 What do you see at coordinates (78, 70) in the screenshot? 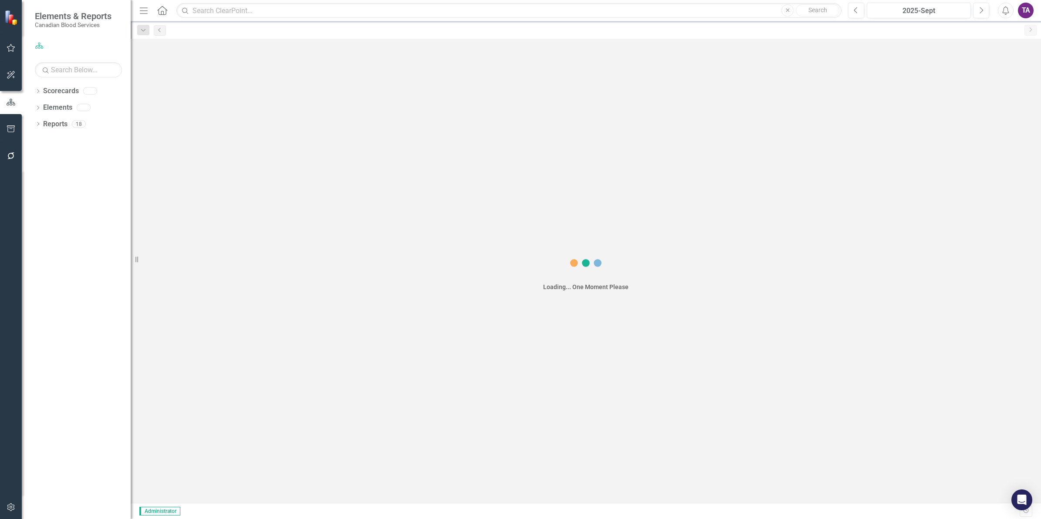
I see `input: Search Below...` at bounding box center [78, 70].